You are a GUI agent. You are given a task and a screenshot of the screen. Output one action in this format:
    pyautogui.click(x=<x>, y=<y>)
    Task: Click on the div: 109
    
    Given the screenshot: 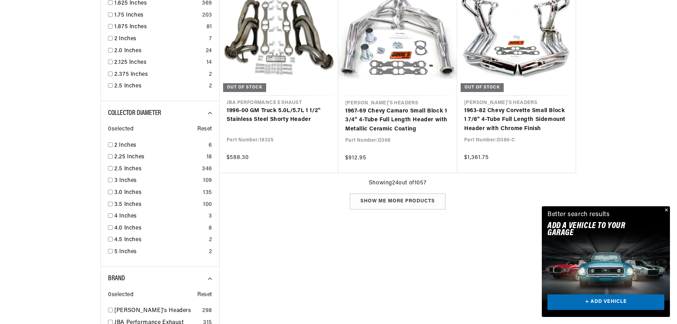 What is the action you would take?
    pyautogui.click(x=208, y=181)
    